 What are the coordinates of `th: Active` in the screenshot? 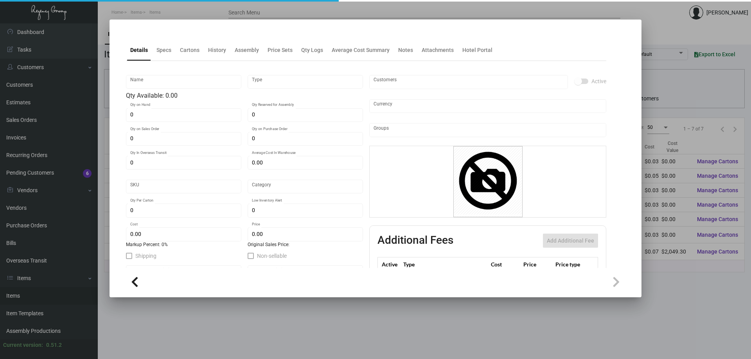 It's located at (389, 264).